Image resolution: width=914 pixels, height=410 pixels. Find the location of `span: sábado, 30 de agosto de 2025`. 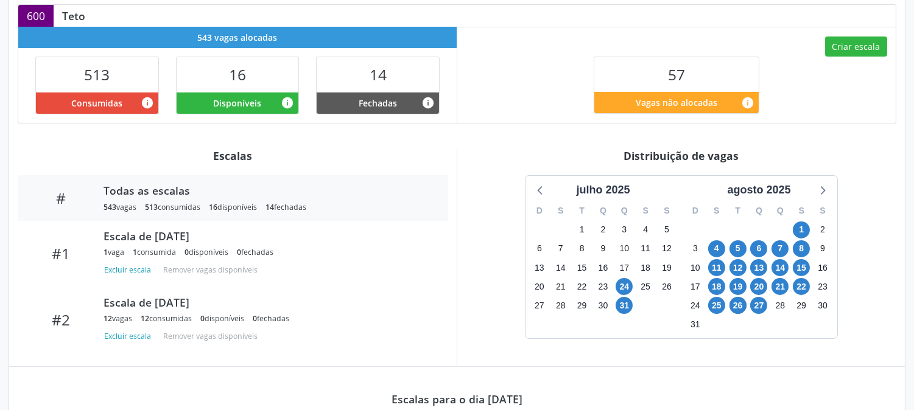

span: sábado, 30 de agosto de 2025 is located at coordinates (823, 306).